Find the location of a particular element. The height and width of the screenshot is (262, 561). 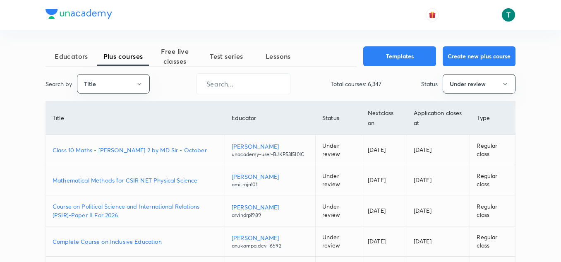

p: Status is located at coordinates (429, 84).